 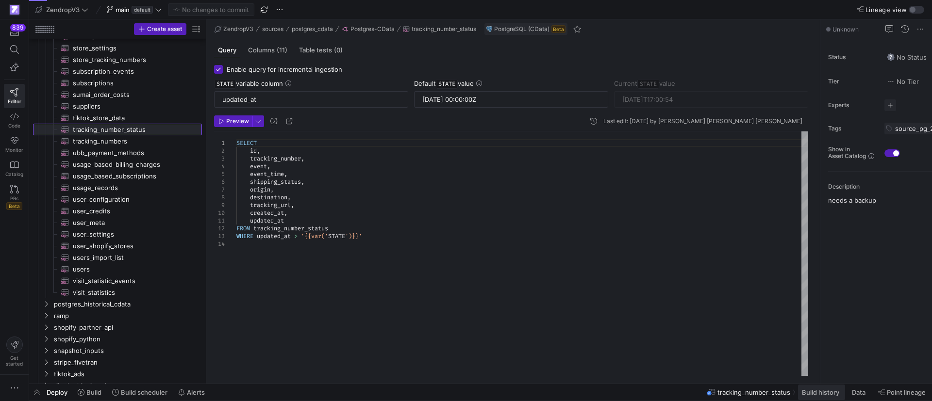 What do you see at coordinates (890, 57) in the screenshot?
I see `img: No status` at bounding box center [890, 57].